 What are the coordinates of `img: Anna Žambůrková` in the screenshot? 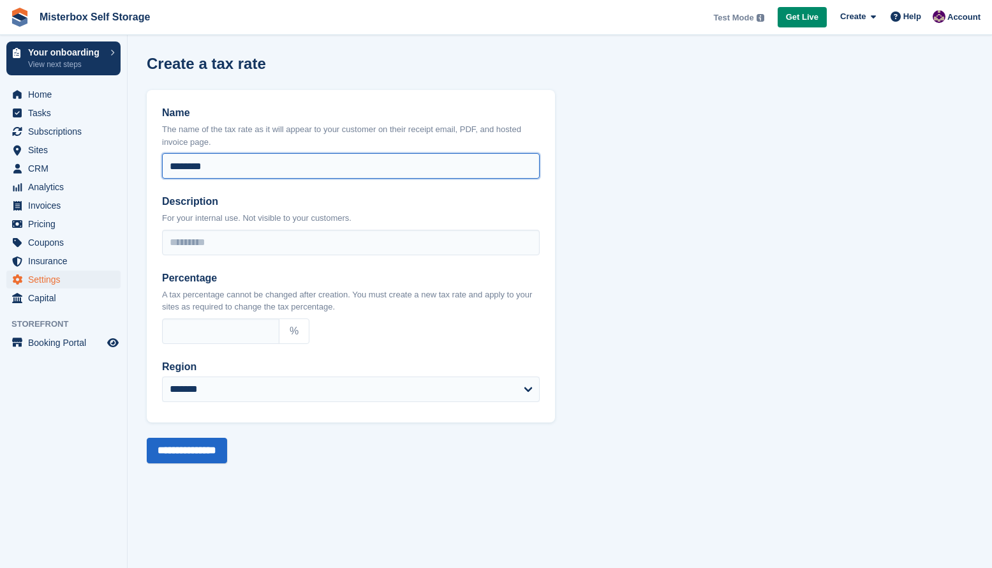 It's located at (940, 17).